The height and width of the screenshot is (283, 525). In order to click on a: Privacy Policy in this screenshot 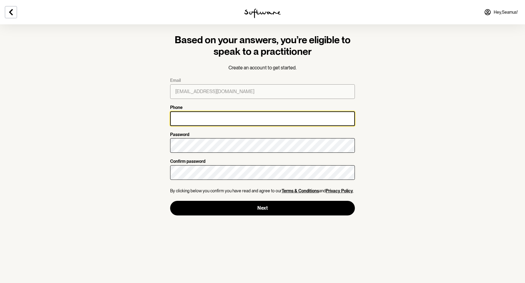, I will do `click(340, 191)`.